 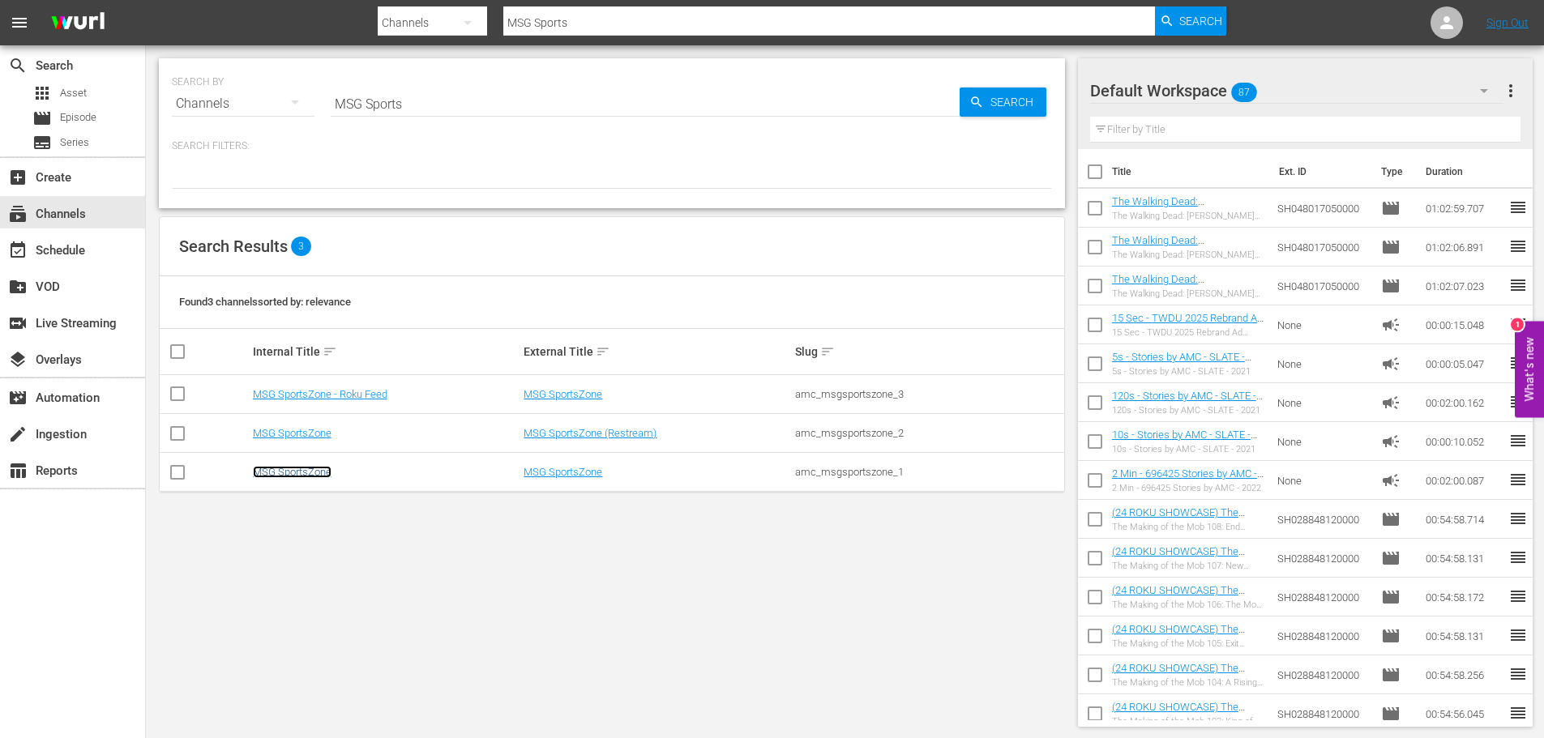 What do you see at coordinates (1188, 332) in the screenshot?
I see `div: 15 Sec - TWDU 2025 Rebrand Ad Slates- 15s- SLATE` at bounding box center [1188, 332].